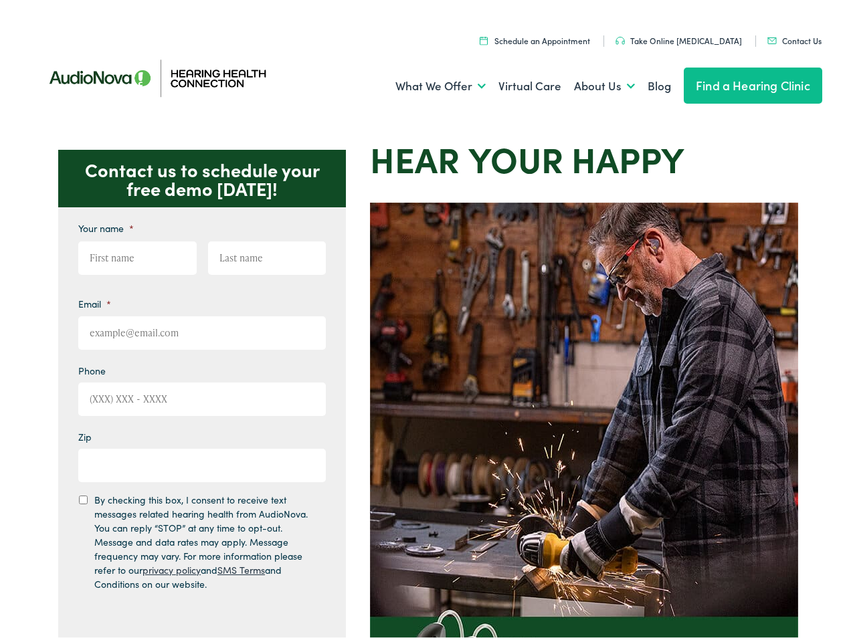  I want to click on input: (XXX) XXX - XXXX, so click(202, 395).